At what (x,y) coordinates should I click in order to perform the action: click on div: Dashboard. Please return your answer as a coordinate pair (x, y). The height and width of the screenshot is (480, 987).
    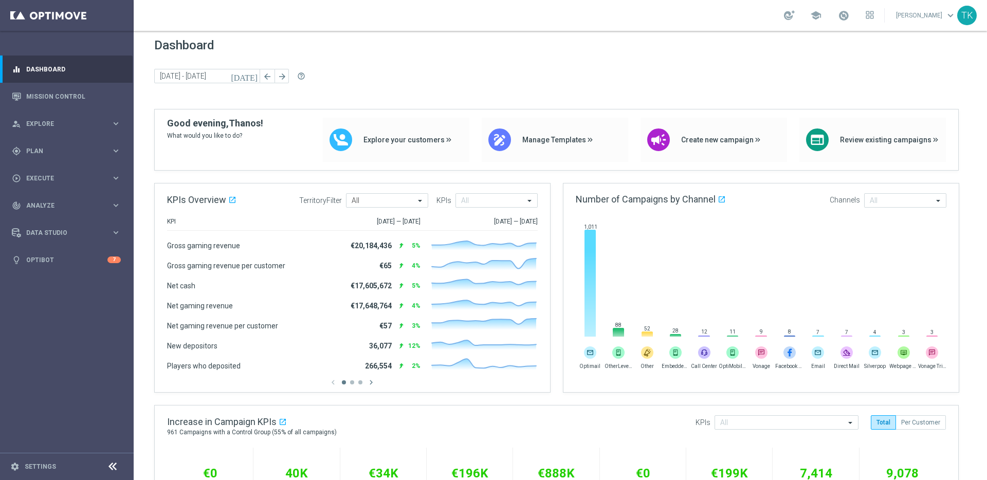
    Looking at the image, I should click on (66, 69).